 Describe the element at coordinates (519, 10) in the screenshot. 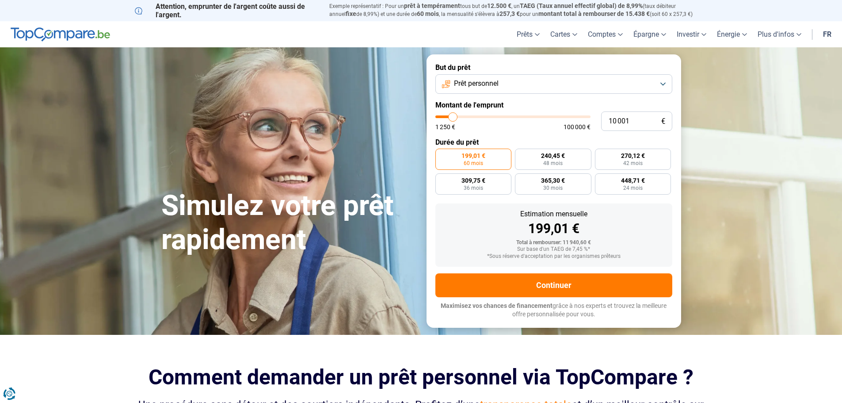

I see `p: Exemple représentatif : Pour un tous but de , un (taux débiteur annuel de 8,99%) et une durée de ...` at that location.